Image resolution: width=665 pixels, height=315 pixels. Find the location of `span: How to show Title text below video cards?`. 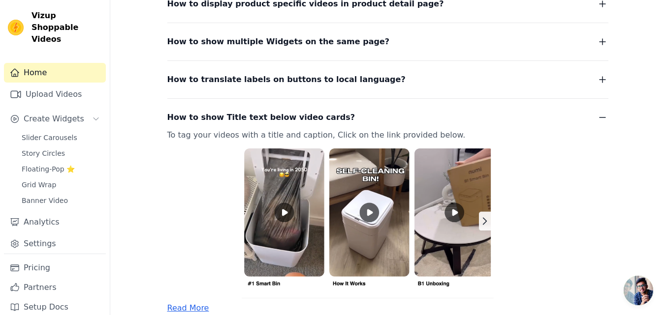

span: How to show Title text below video cards? is located at coordinates (261, 118).